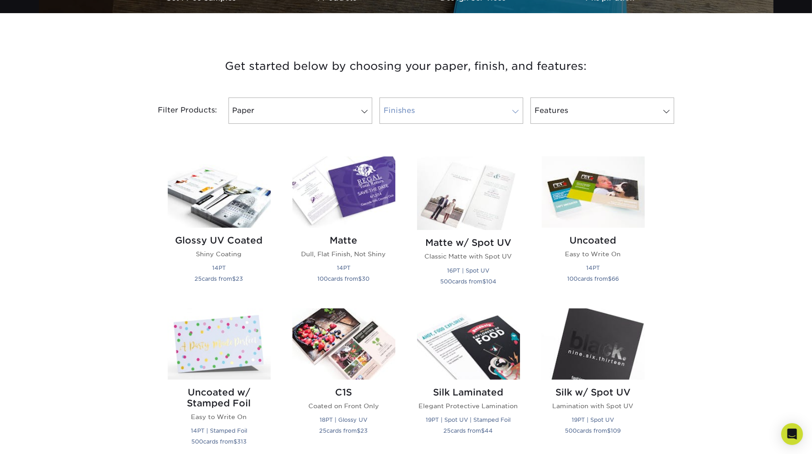 This screenshot has height=454, width=812. Describe the element at coordinates (468, 243) in the screenshot. I see `h2: Matte w/ Spot UV` at that location.